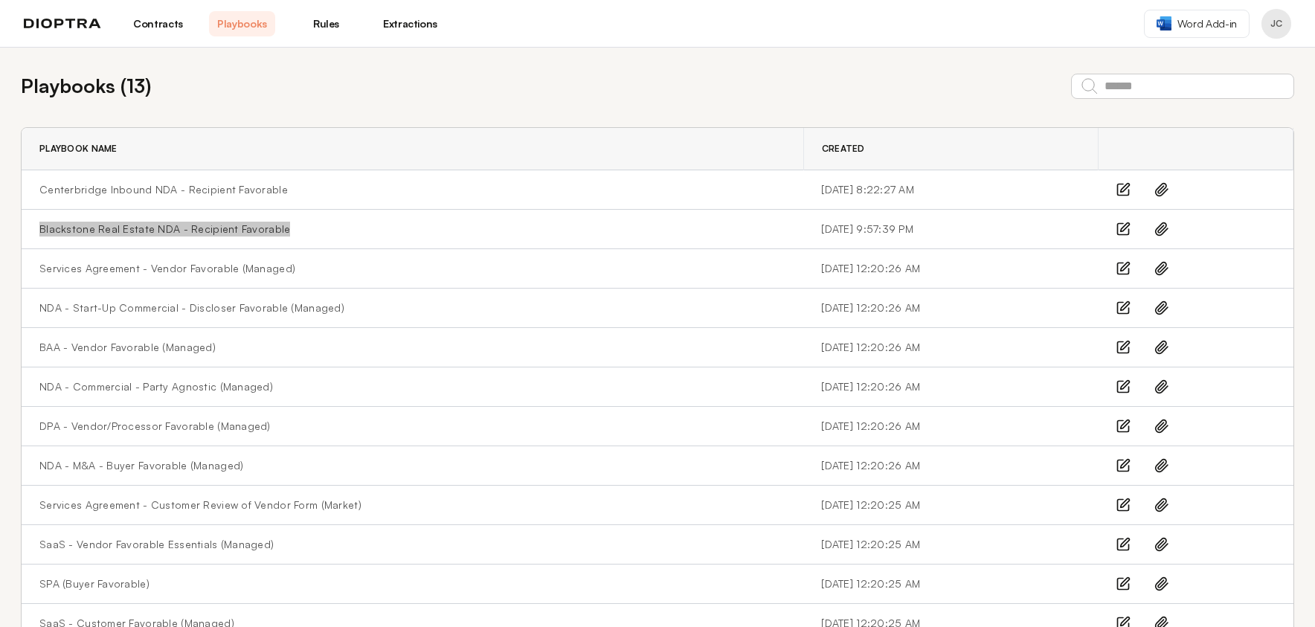  I want to click on a: Centerbridge Inbound NDA - Recipient Favorable, so click(164, 190).